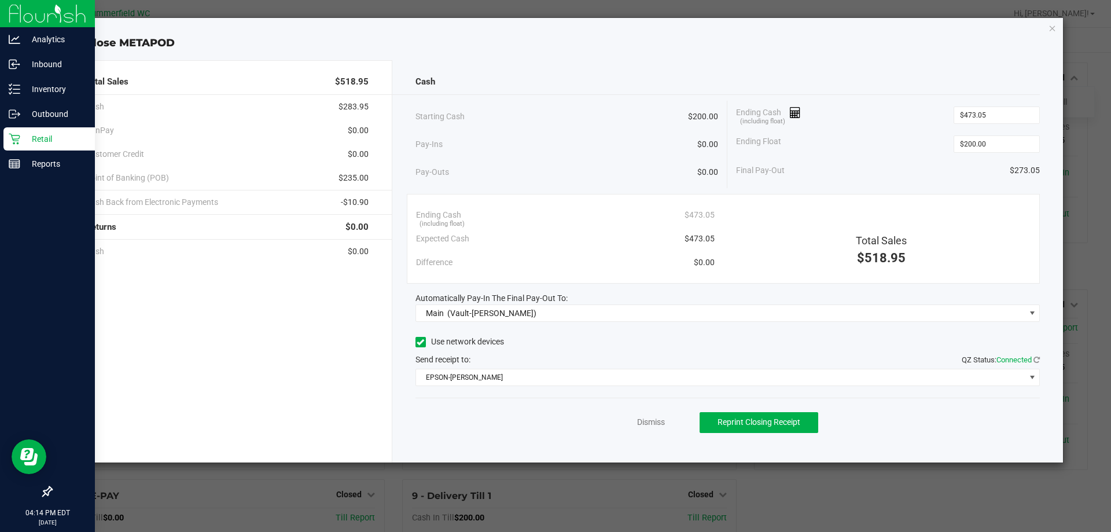 Image resolution: width=1111 pixels, height=532 pixels. What do you see at coordinates (55, 114) in the screenshot?
I see `p: Outbound` at bounding box center [55, 114].